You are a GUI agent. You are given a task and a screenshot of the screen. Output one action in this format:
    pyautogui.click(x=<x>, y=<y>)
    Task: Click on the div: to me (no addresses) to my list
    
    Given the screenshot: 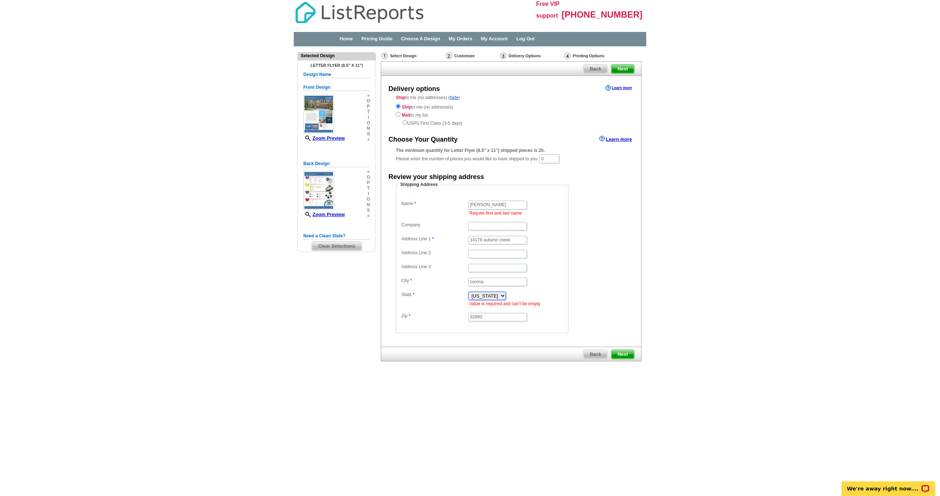 What is the action you would take?
    pyautogui.click(x=511, y=115)
    